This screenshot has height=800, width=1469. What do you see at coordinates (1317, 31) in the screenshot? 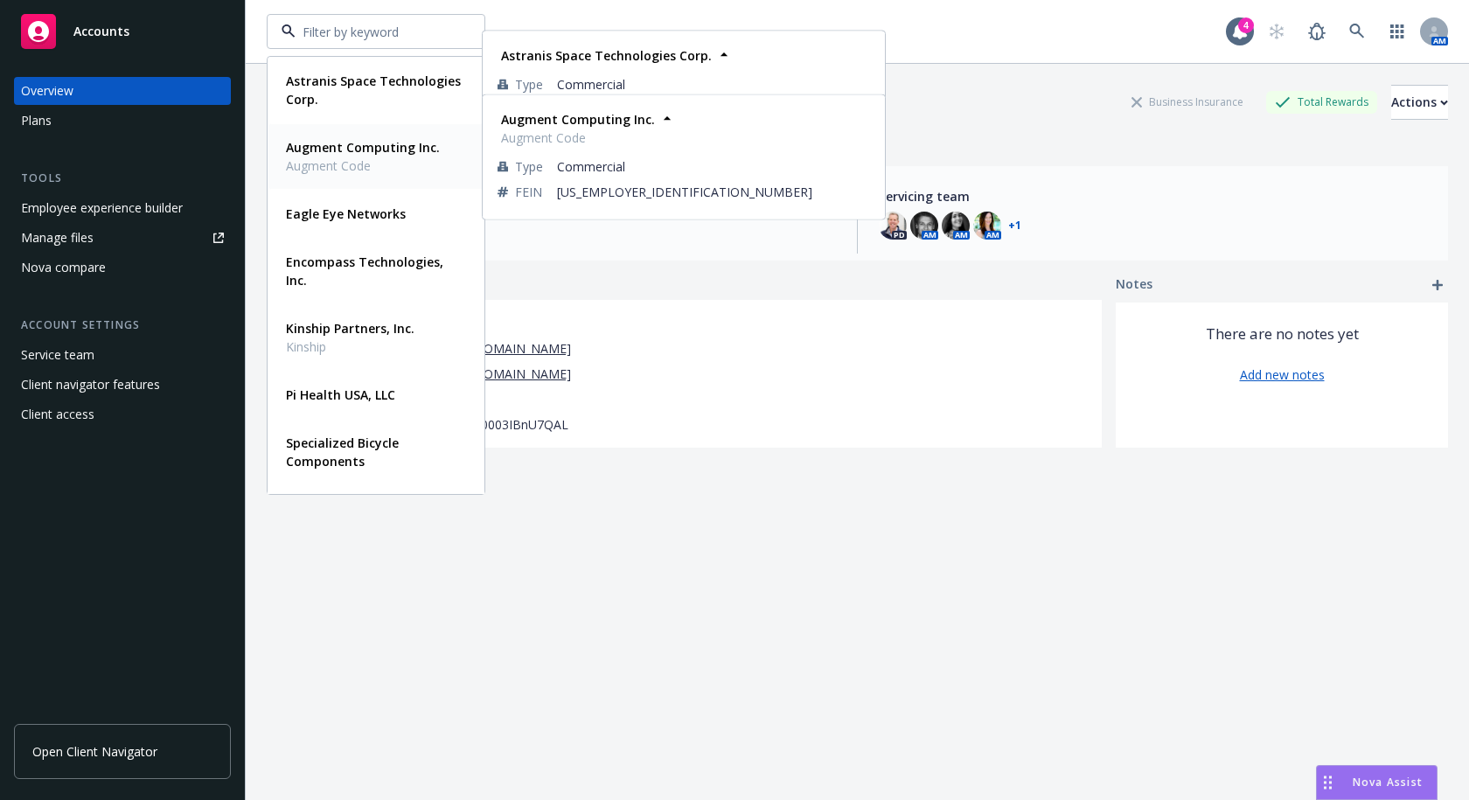
I see `a: Report a Bug` at bounding box center [1317, 31].